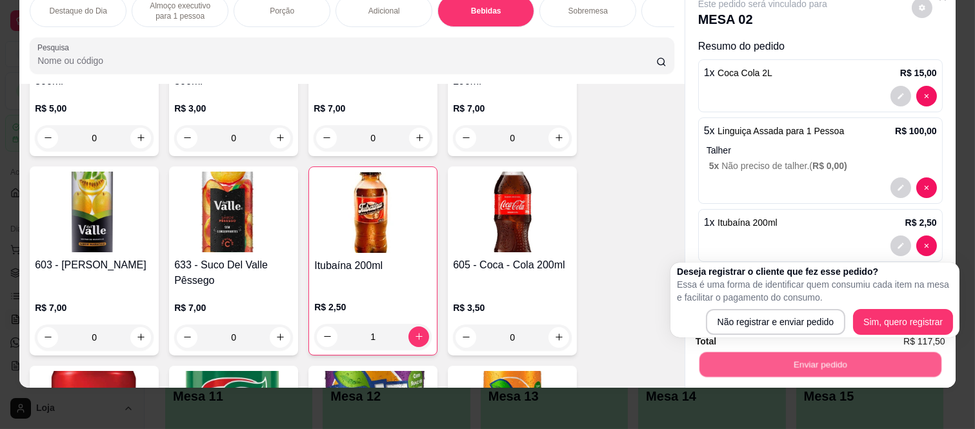 The width and height of the screenshot is (975, 429). I want to click on p: R$ 15,00, so click(918, 73).